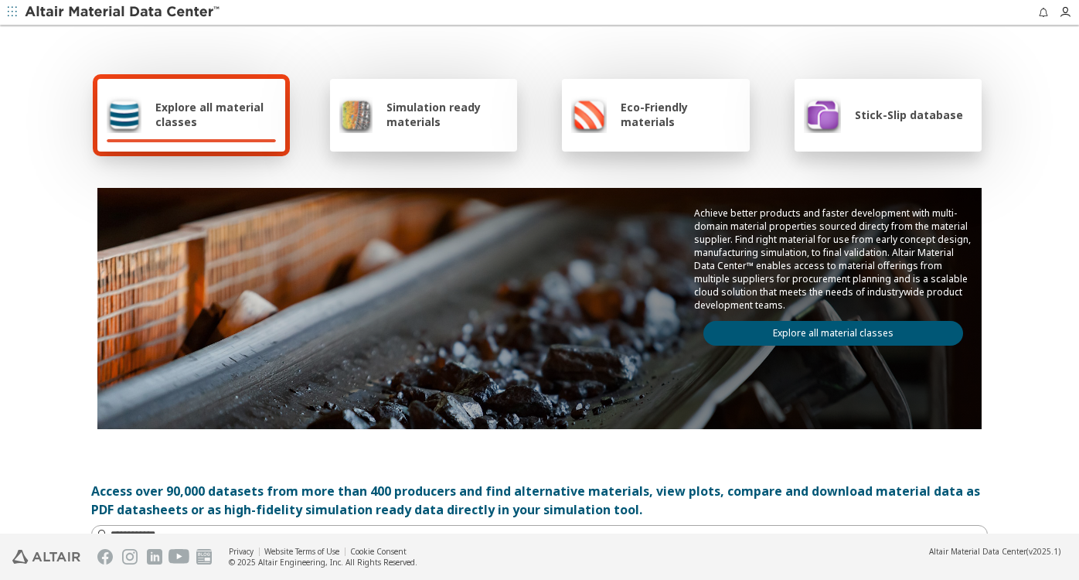 The height and width of the screenshot is (580, 1079). I want to click on span: Altair Material Data Center, so click(978, 551).